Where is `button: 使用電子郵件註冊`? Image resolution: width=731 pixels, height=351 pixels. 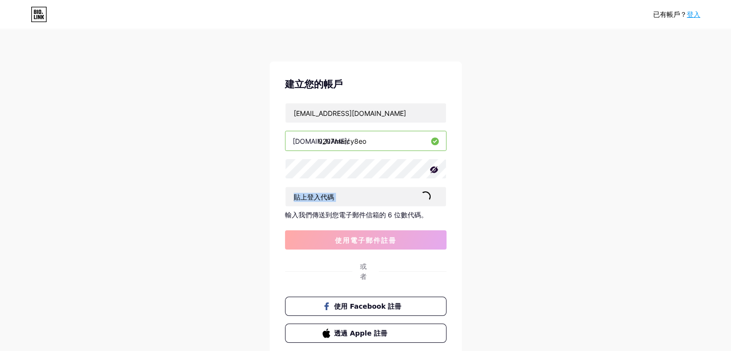 button: 使用電子郵件註冊 is located at coordinates (366, 240).